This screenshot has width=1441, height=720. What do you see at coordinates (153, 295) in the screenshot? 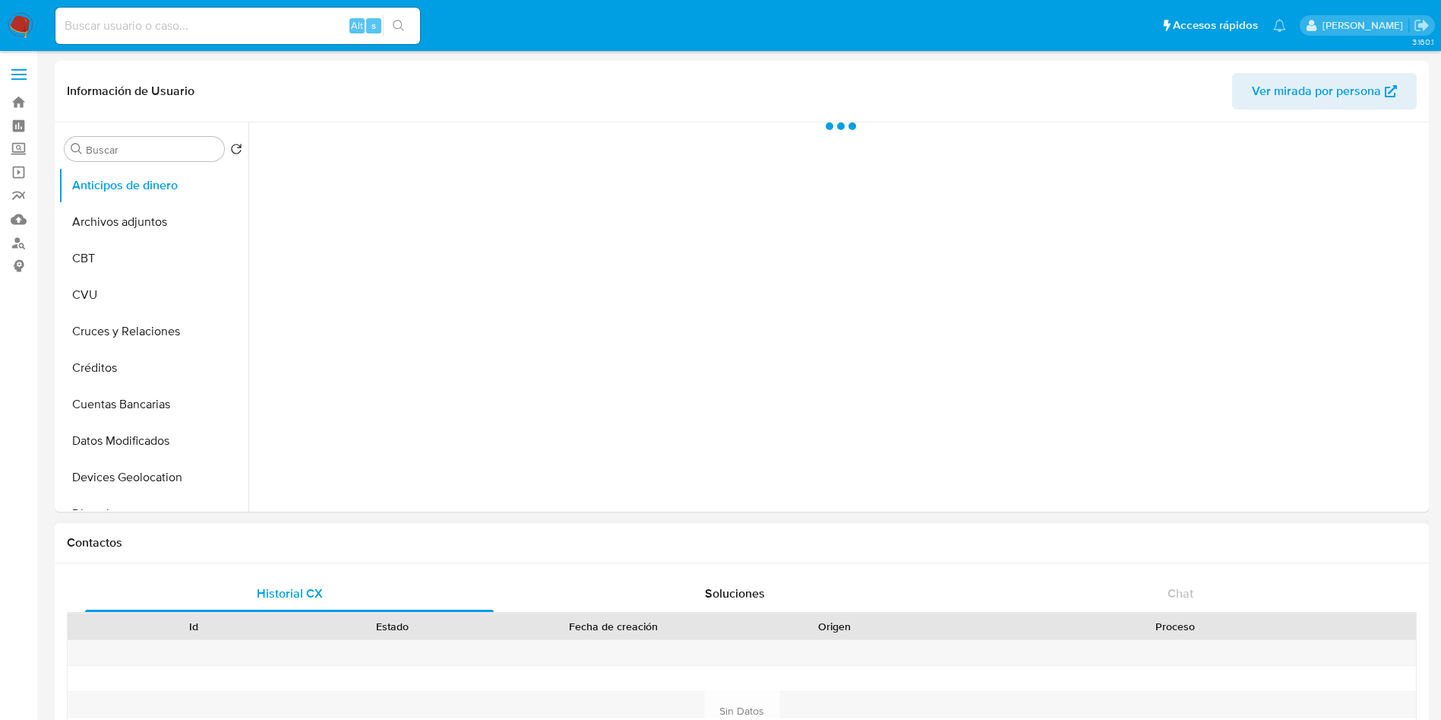
I see `button: CVU` at bounding box center [153, 295].